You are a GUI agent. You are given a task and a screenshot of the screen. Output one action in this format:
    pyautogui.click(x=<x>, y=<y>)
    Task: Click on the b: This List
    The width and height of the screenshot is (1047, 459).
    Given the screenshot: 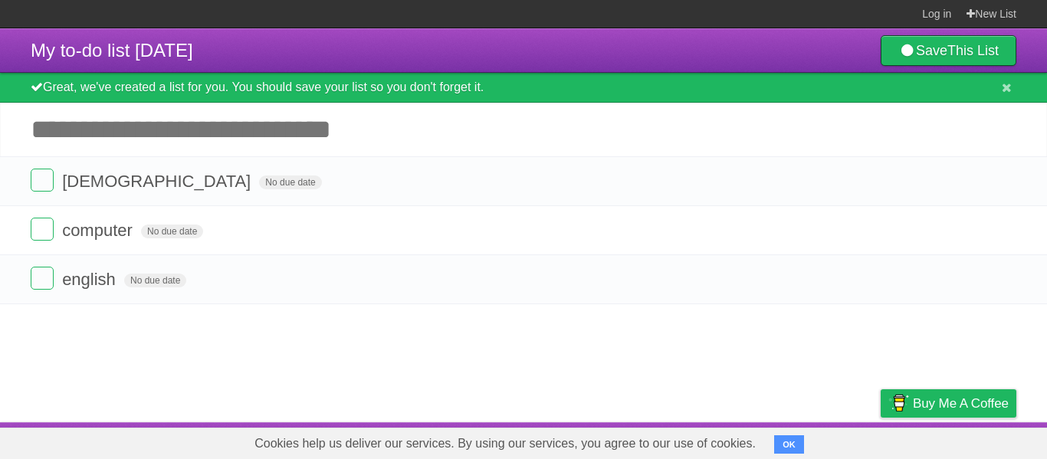 What is the action you would take?
    pyautogui.click(x=973, y=51)
    